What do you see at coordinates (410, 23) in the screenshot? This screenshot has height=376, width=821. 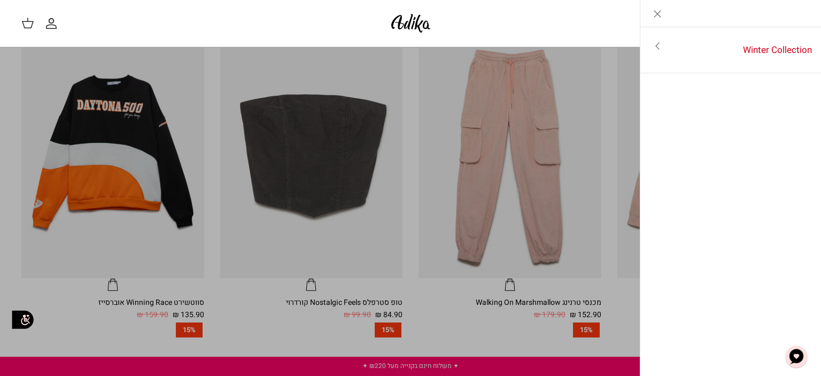 I see `img: Adika IL` at bounding box center [410, 23].